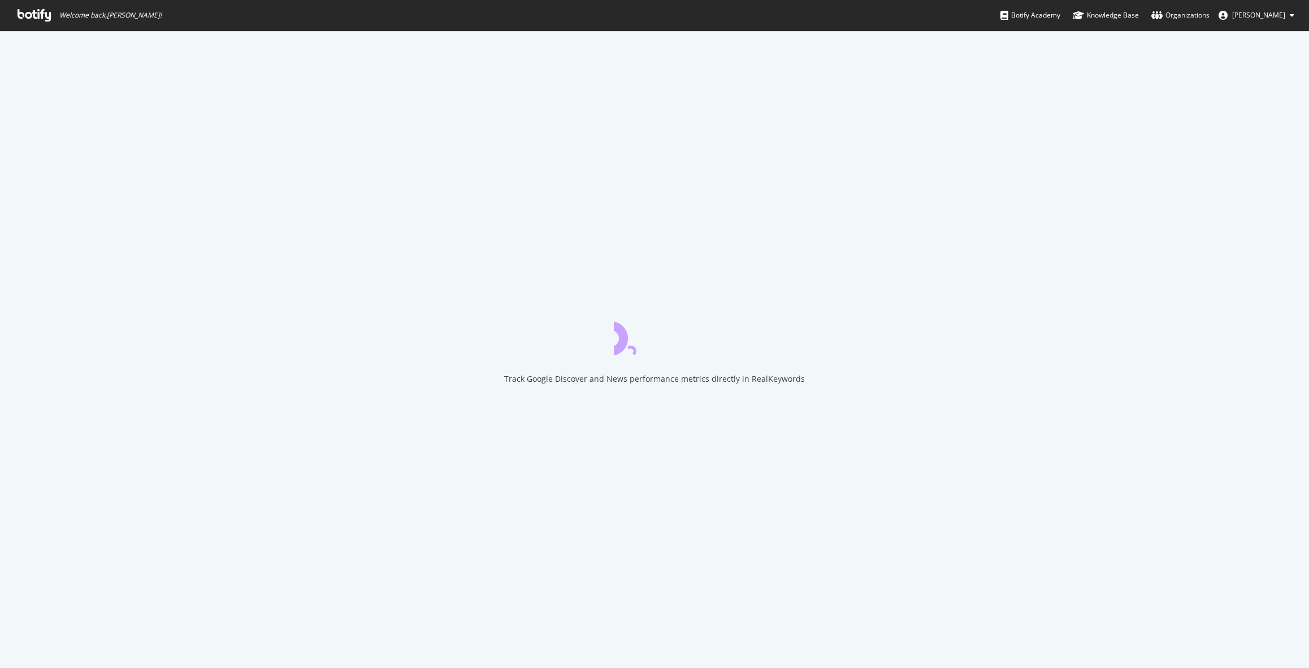 This screenshot has width=1309, height=668. What do you see at coordinates (1030, 15) in the screenshot?
I see `div: Botify Academy` at bounding box center [1030, 15].